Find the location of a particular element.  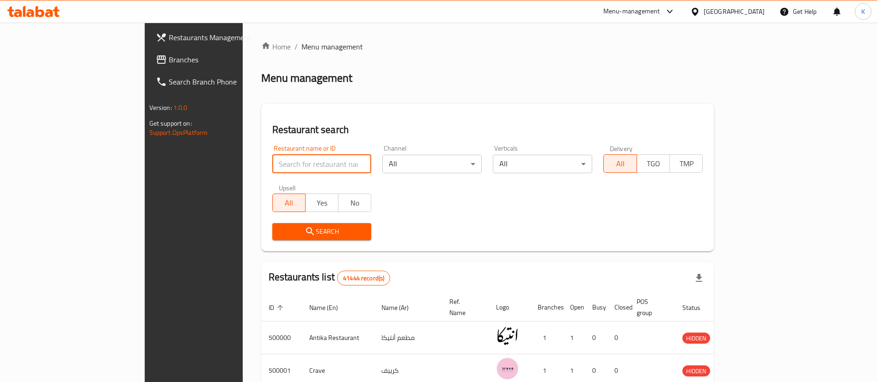

span: Name (Ar) is located at coordinates (401, 308).